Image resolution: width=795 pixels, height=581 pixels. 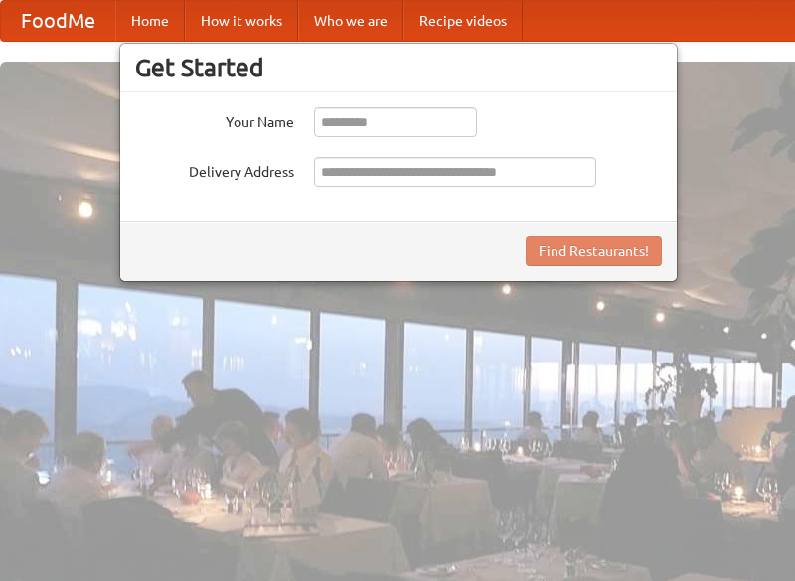 I want to click on label: Delivery Address, so click(x=215, y=169).